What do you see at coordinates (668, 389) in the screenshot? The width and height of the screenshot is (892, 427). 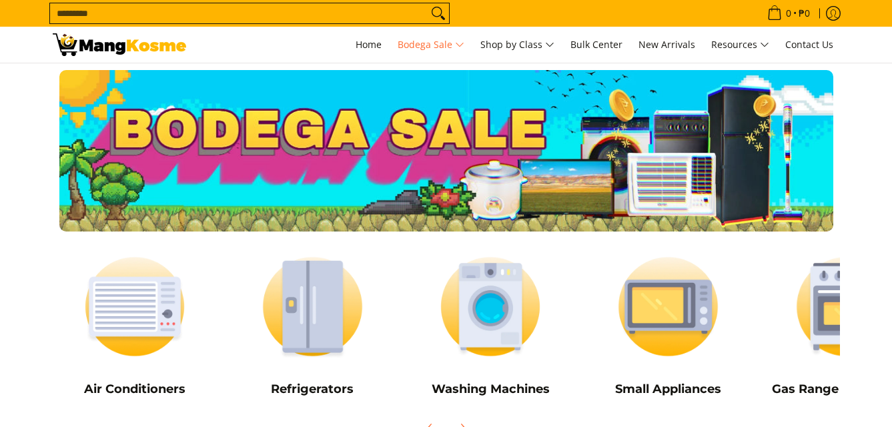 I see `h5: Small Appliances` at bounding box center [668, 389].